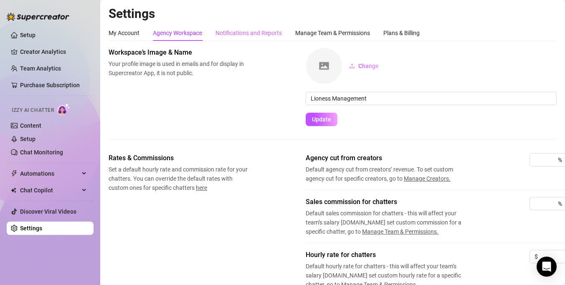  Describe the element at coordinates (53, 52) in the screenshot. I see `a: Creator Analytics` at that location.